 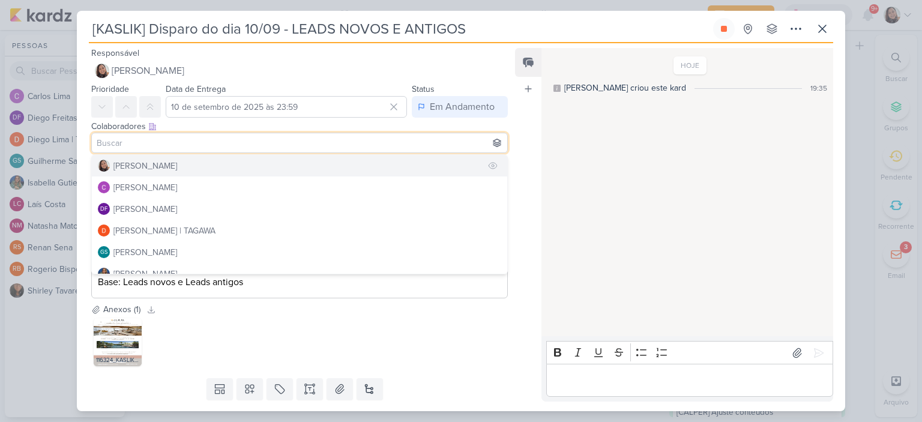 I want to click on div: Anexos (1), so click(x=122, y=309).